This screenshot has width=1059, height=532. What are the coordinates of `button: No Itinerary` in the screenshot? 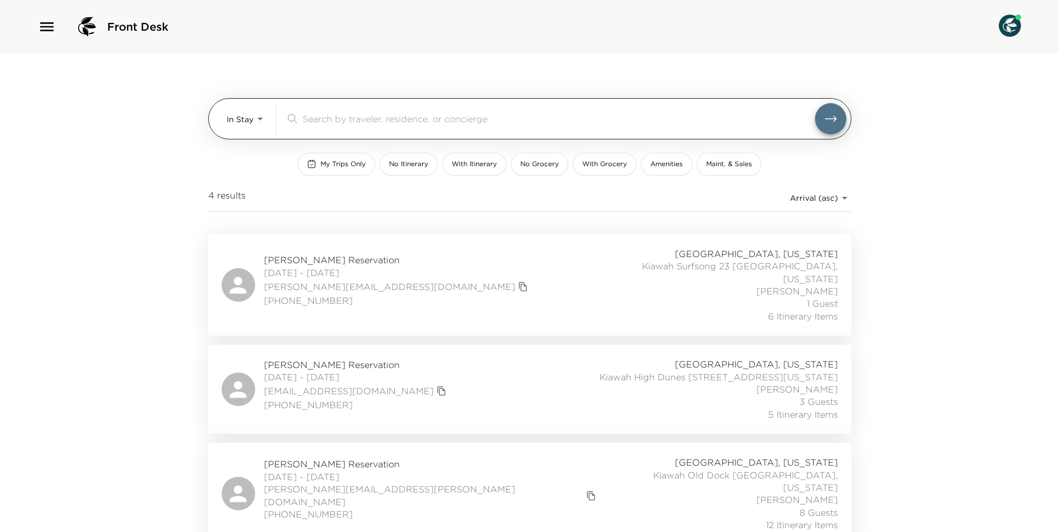 It's located at (409, 164).